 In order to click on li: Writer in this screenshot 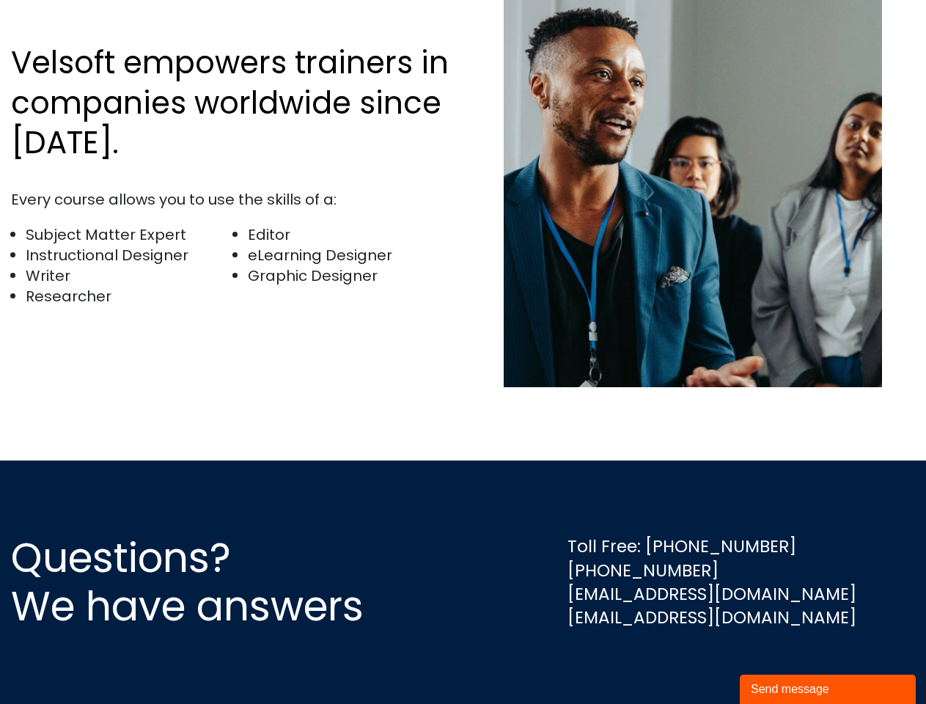, I will do `click(129, 276)`.